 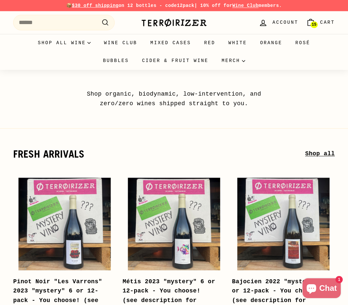 I want to click on span: Cart, so click(x=327, y=22).